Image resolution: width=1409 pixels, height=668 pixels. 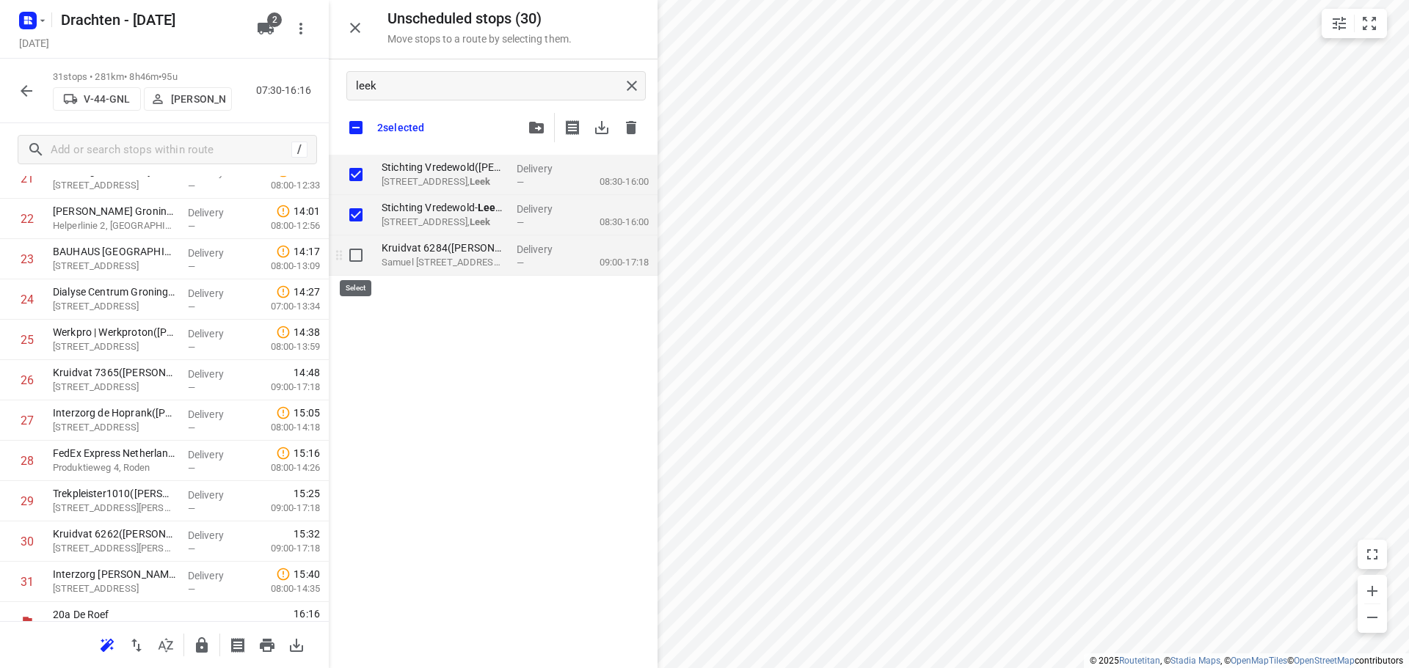 What do you see at coordinates (307, 211) in the screenshot?
I see `span: 14:01` at bounding box center [307, 211].